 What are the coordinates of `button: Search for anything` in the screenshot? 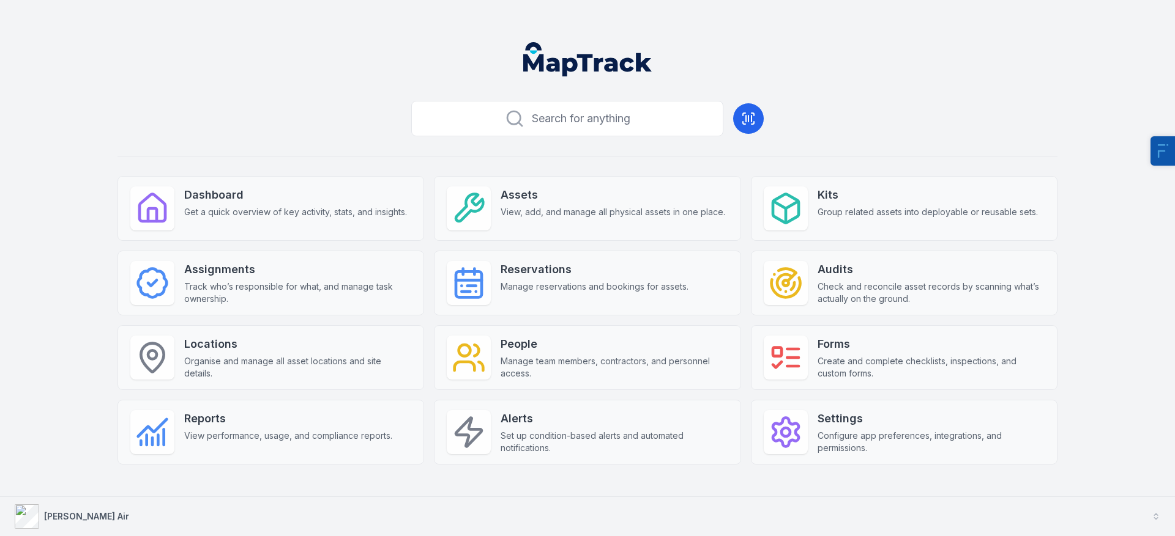 It's located at (567, 119).